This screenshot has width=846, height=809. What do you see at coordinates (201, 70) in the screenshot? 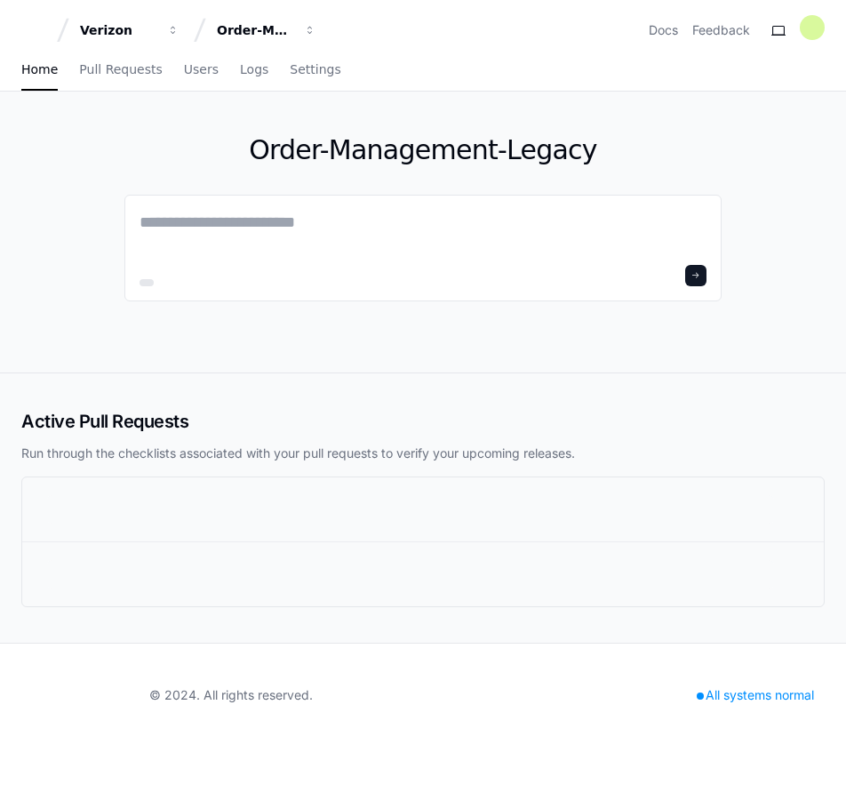
I see `a: Users` at bounding box center [201, 70].